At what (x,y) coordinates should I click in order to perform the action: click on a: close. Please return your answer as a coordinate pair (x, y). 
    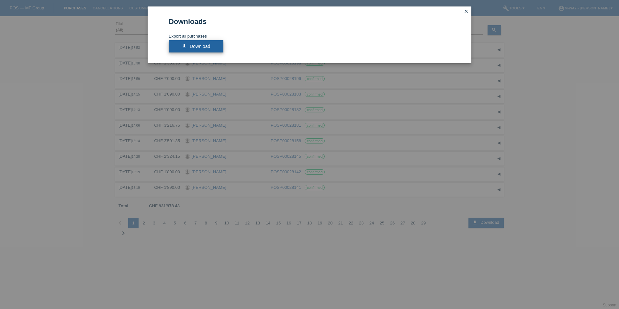
    Looking at the image, I should click on (466, 12).